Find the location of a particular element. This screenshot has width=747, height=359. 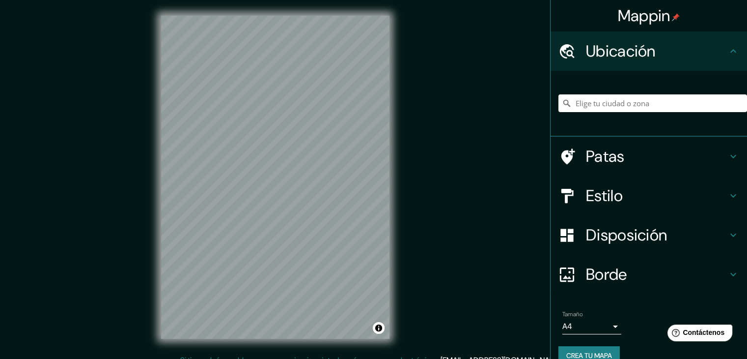

font: Estilo is located at coordinates (604, 196).